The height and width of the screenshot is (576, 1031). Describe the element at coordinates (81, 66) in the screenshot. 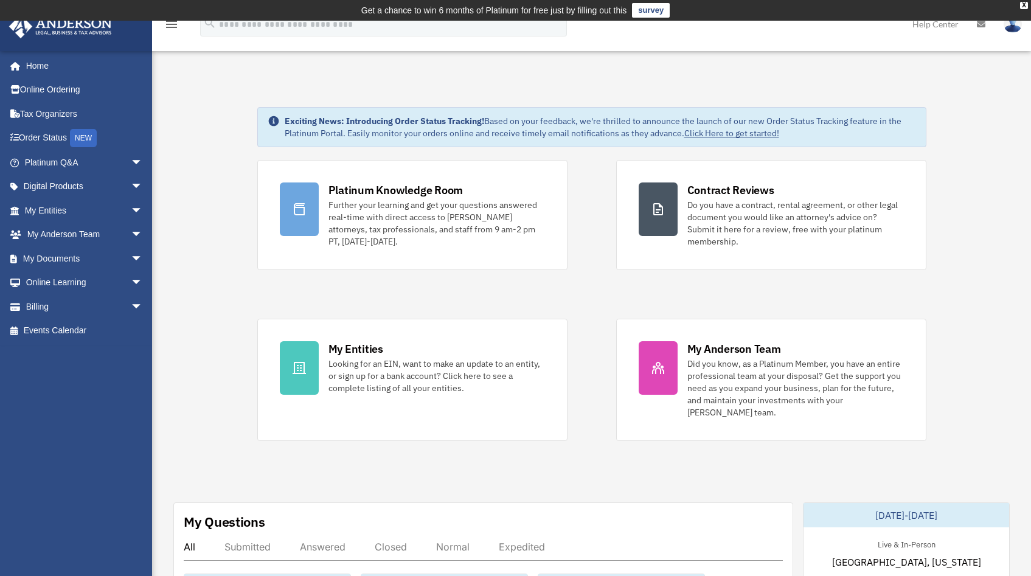

I see `a: Home` at that location.